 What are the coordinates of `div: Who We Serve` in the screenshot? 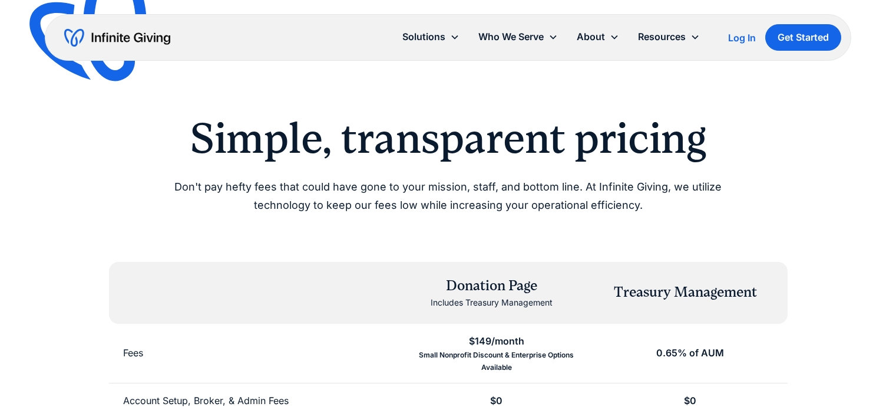 It's located at (511, 37).